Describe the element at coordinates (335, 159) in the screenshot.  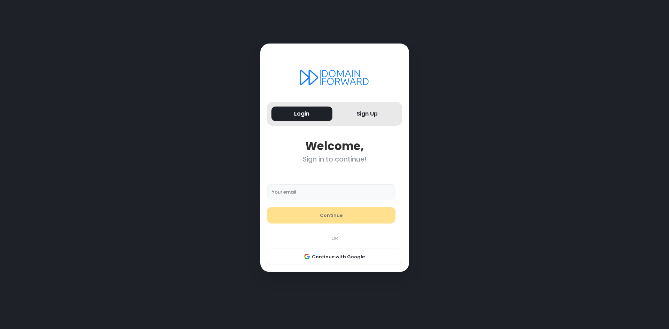
I see `div: Sign in to continue!` at that location.